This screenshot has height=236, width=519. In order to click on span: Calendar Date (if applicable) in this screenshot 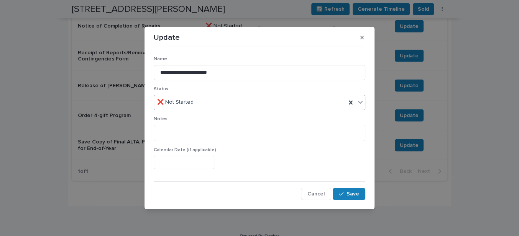, I will do `click(185, 150)`.